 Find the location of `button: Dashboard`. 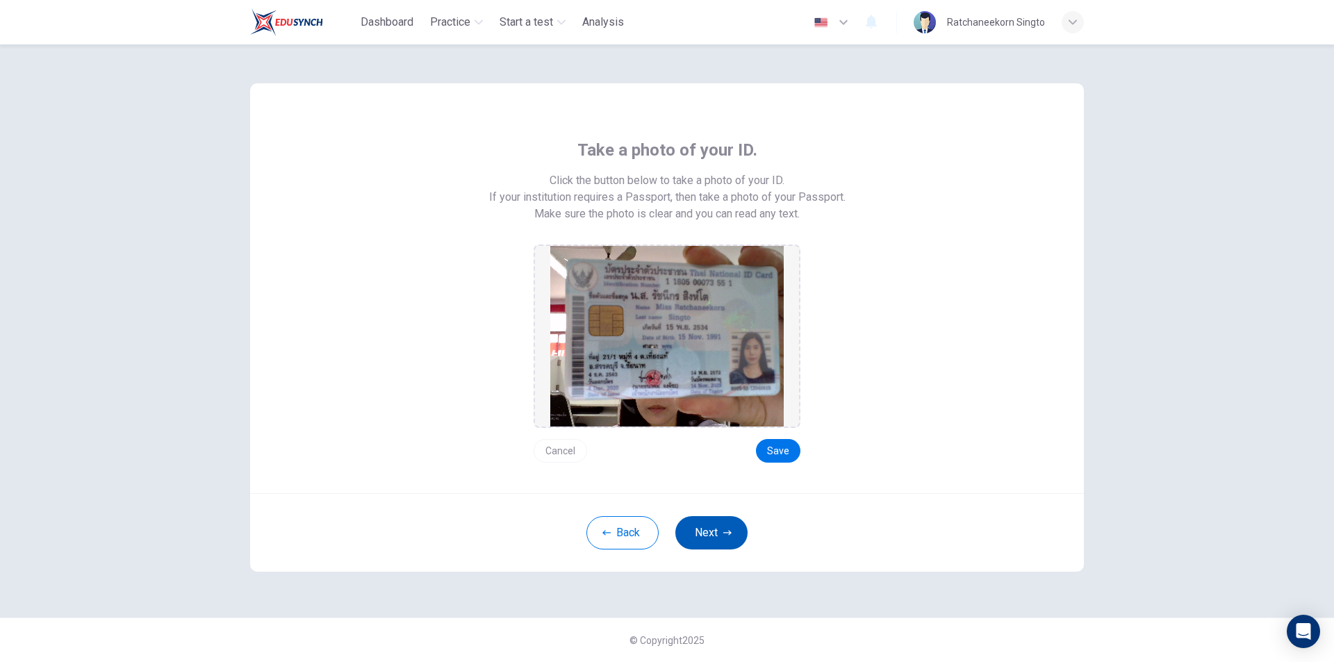

button: Dashboard is located at coordinates (387, 22).